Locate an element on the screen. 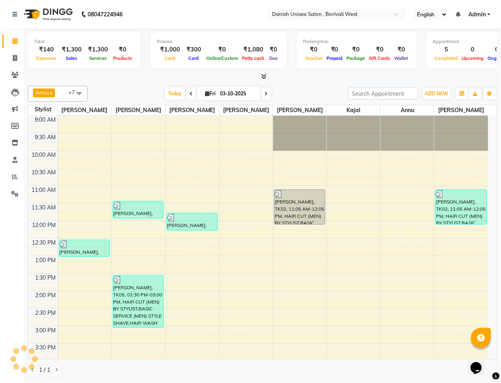 This screenshot has height=383, width=501. div: 0 is located at coordinates (473, 49).